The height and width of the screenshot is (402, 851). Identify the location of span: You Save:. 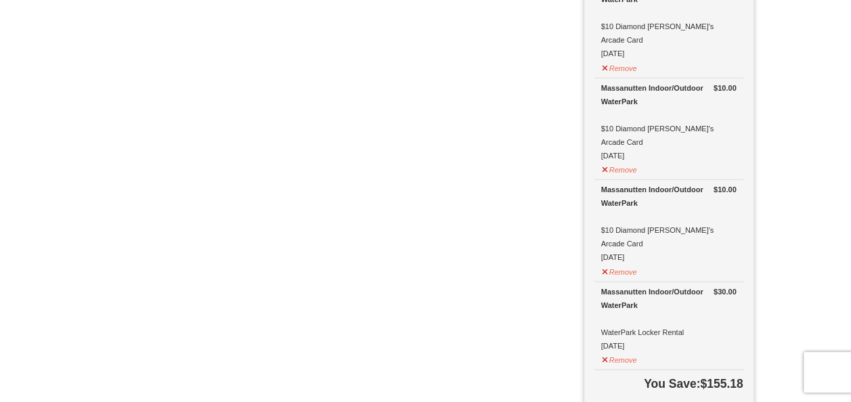
(671, 384).